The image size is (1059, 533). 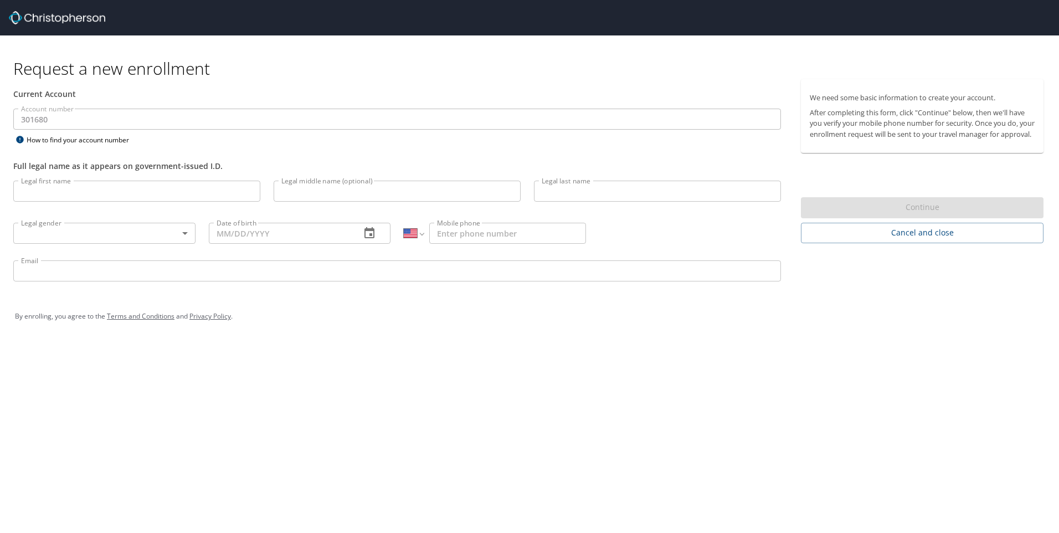 What do you see at coordinates (397, 166) in the screenshot?
I see `div: Full legal name as it appears on government-issued I.D.` at bounding box center [397, 166].